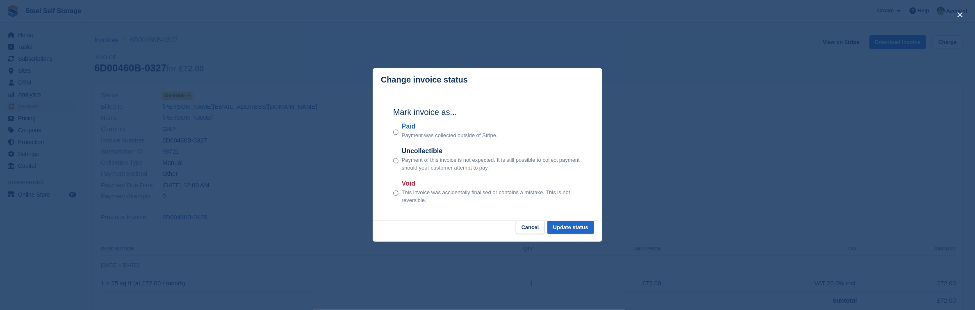 This screenshot has height=310, width=975. What do you see at coordinates (571, 227) in the screenshot?
I see `button: Update status` at bounding box center [571, 227].